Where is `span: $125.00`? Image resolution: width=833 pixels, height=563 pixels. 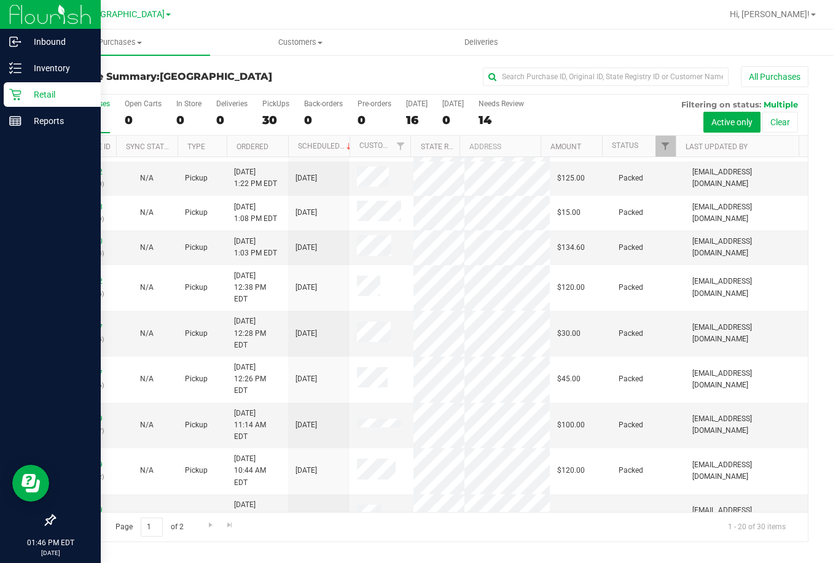
span: $125.00 is located at coordinates (571, 178).